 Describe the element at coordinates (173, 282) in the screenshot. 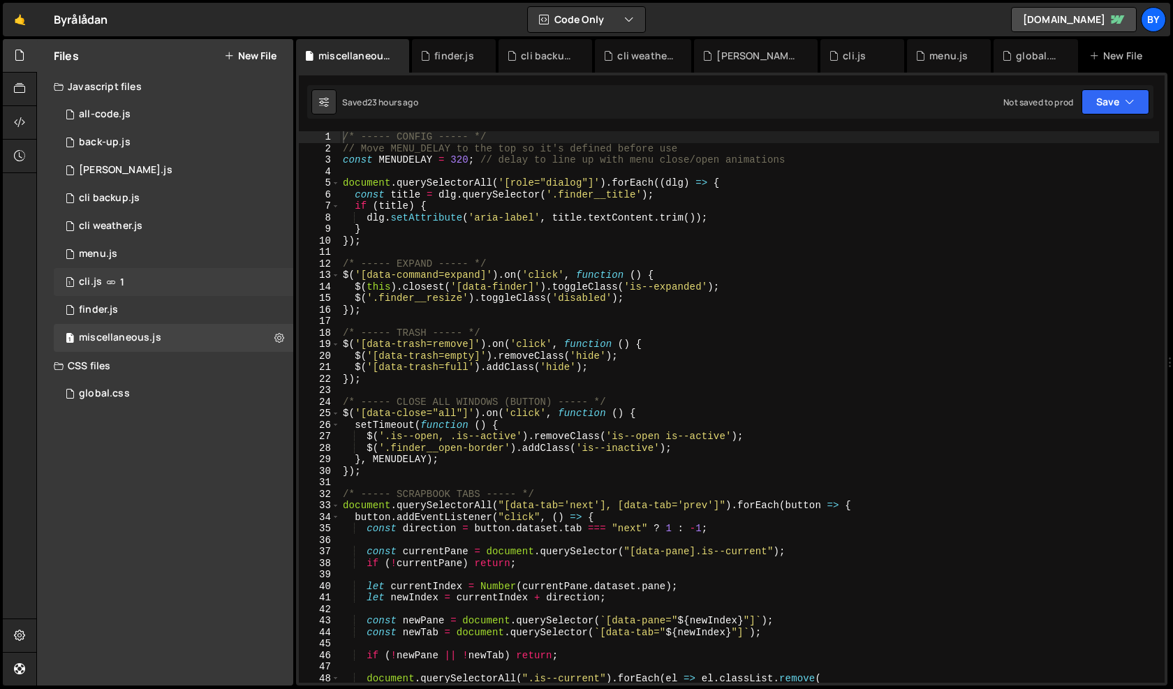

I see `div: 10338/23371.js` at that location.